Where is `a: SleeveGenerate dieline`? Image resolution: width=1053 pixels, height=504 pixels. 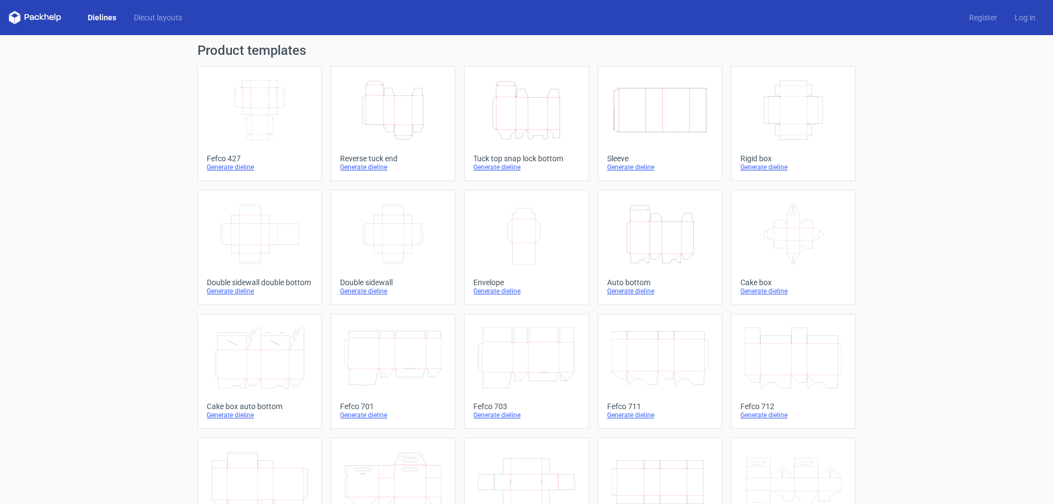
a: SleeveGenerate dieline is located at coordinates (659, 123).